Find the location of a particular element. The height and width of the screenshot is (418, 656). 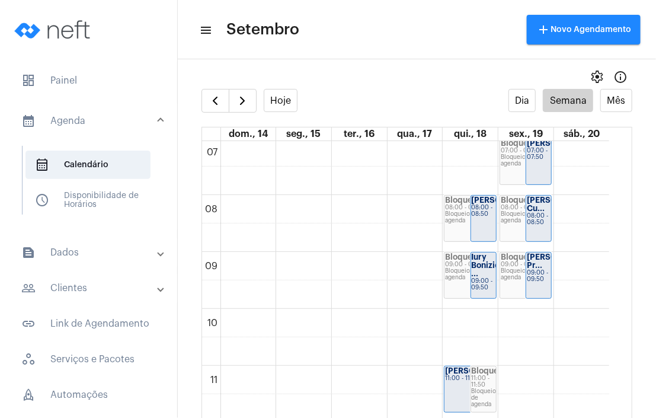

a: 18 de setembro de 2025 is located at coordinates (470, 134).